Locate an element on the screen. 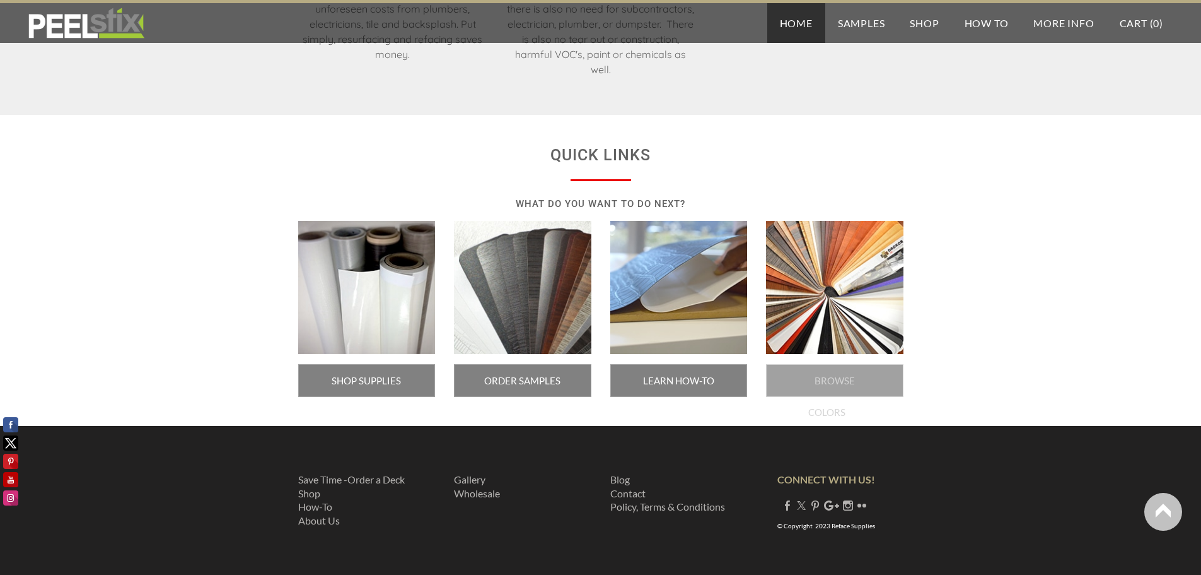 The image size is (1201, 575). h6: WHAT DO YOU WANT TO DO NEXT? is located at coordinates (601, 204).